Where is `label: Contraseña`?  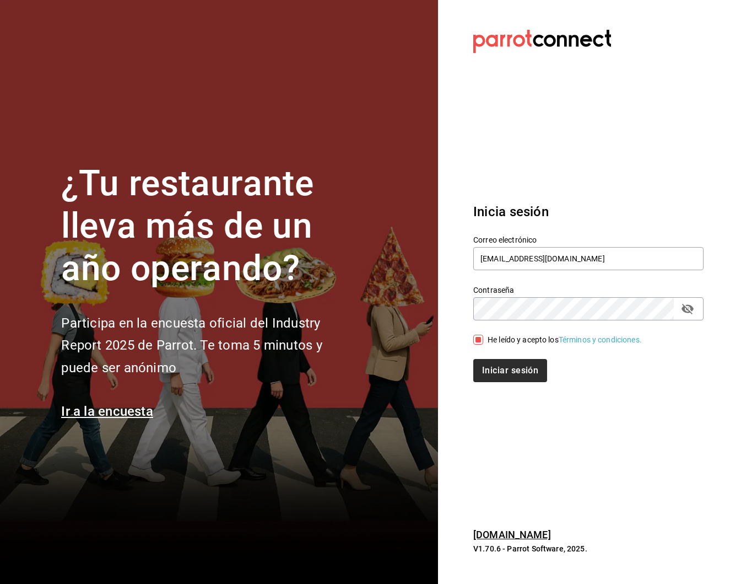
label: Contraseña is located at coordinates (589, 290).